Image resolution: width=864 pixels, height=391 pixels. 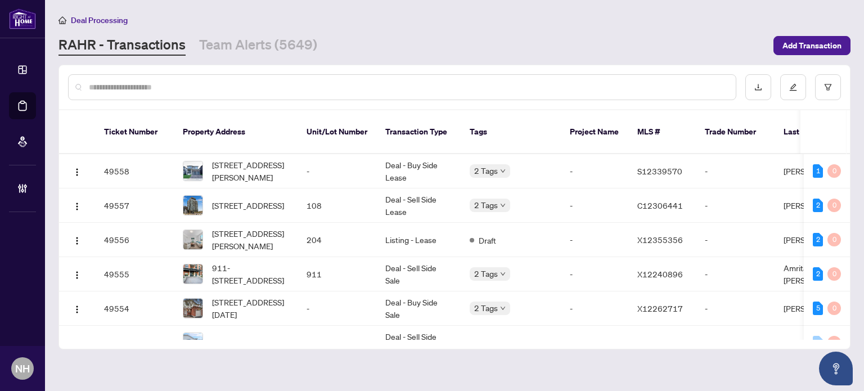 What do you see at coordinates (660, 205) in the screenshot?
I see `span: C12306441` at bounding box center [660, 205].